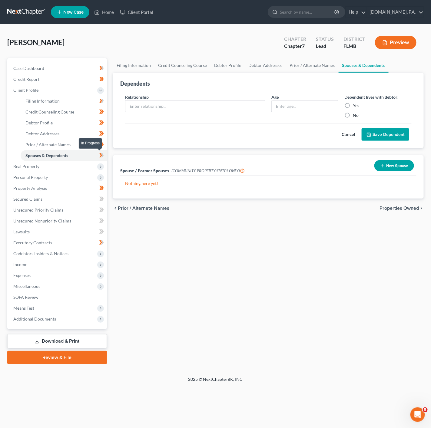 This screenshot has width=431, height=428. What do you see at coordinates (355, 46) in the screenshot?
I see `div: FLMB` at bounding box center [355, 46].